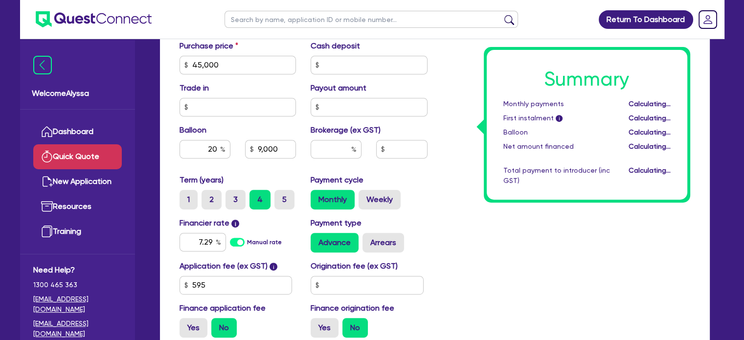  I want to click on div: Total payment to introducer (inc GST), so click(557, 176).